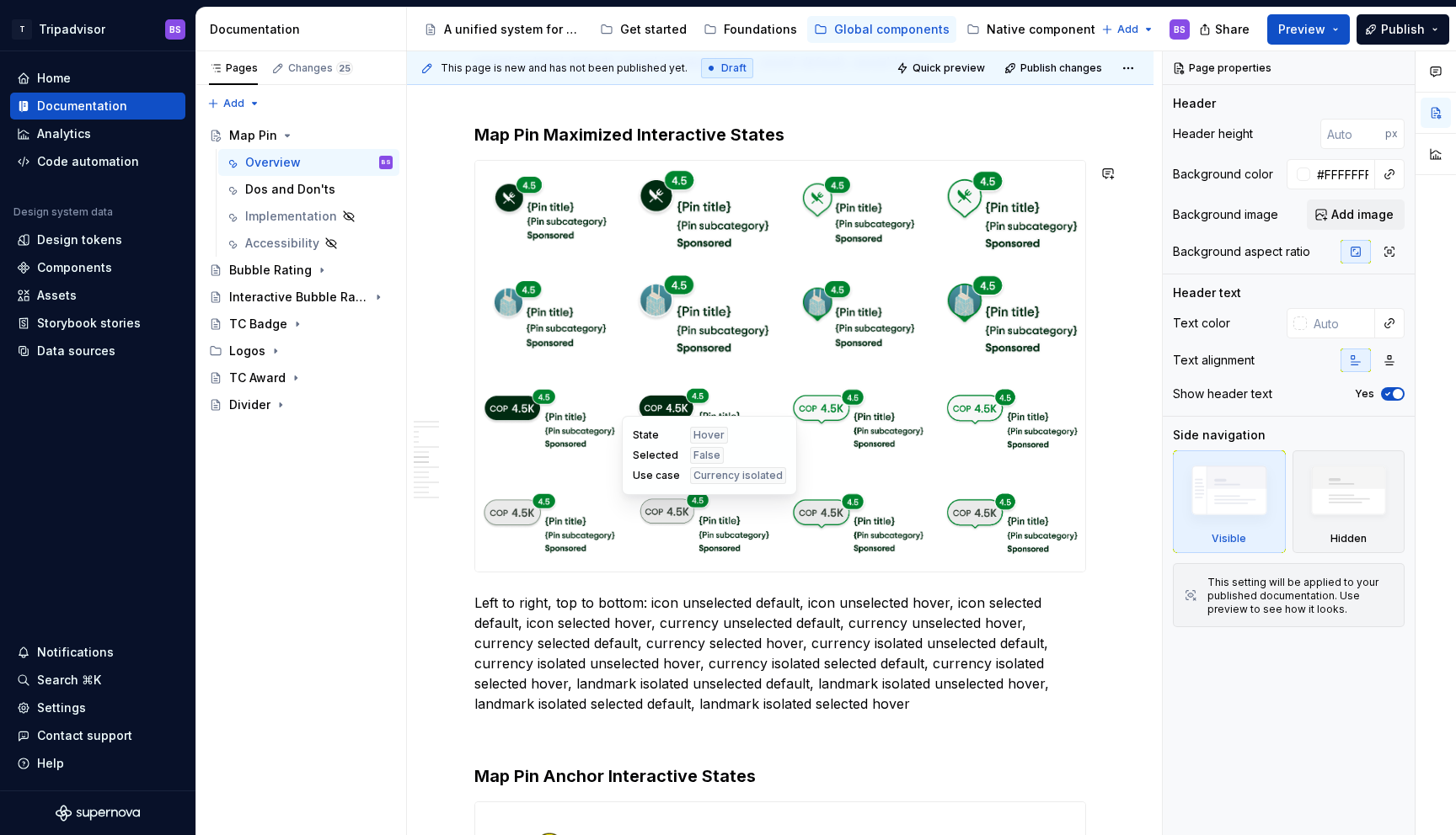  I want to click on a: Get started, so click(642, 29).